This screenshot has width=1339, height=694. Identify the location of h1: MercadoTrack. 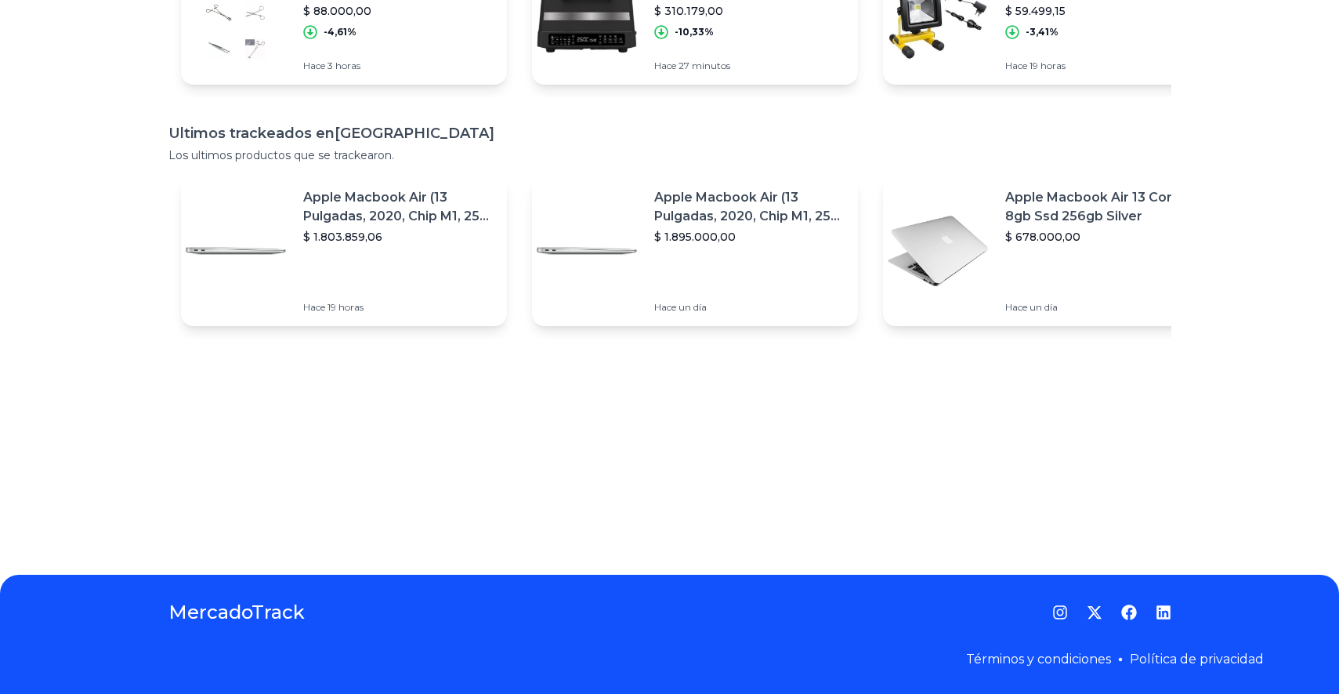
(237, 612).